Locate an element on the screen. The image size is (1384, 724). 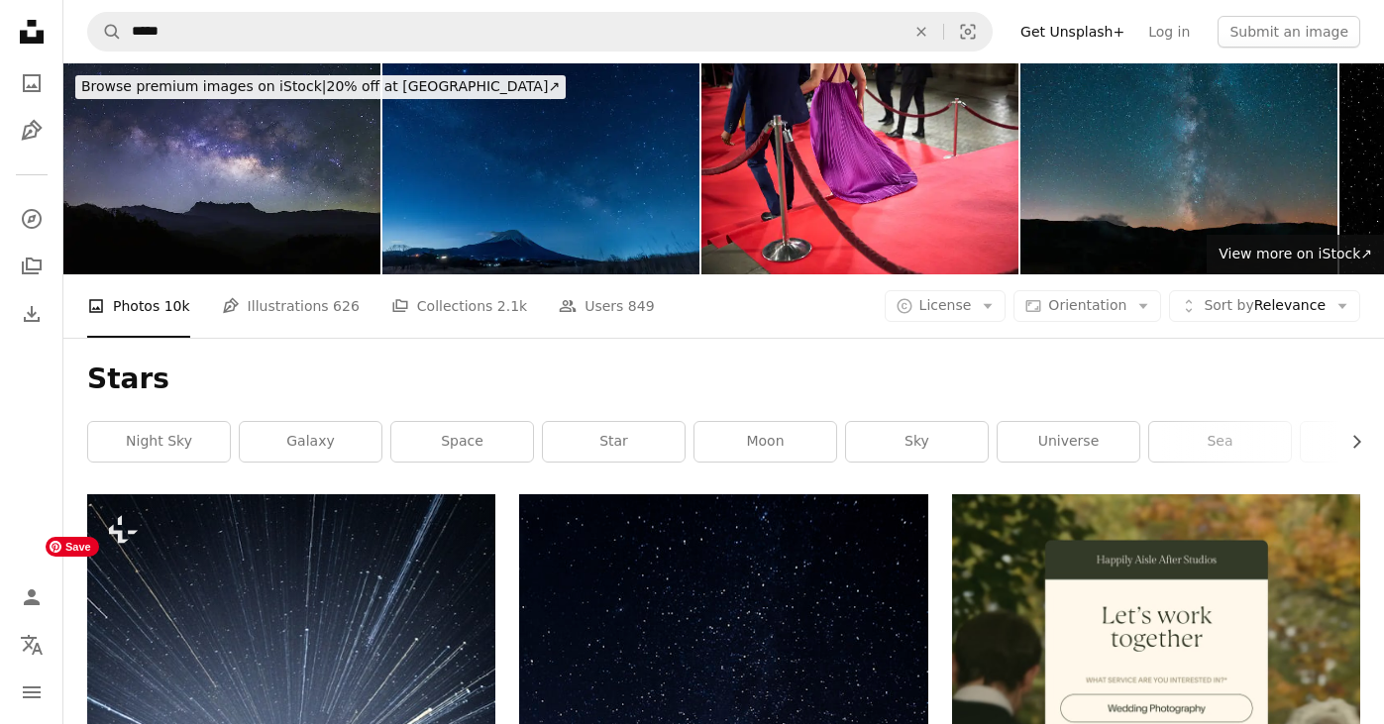
a: moon is located at coordinates (765, 442).